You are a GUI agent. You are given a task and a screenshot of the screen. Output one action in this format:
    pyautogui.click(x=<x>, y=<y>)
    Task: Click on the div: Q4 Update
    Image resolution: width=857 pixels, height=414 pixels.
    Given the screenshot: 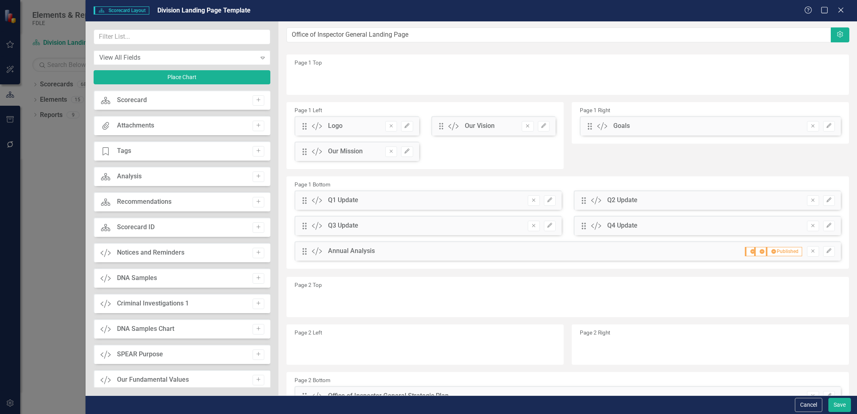 What is the action you would take?
    pyautogui.click(x=622, y=226)
    